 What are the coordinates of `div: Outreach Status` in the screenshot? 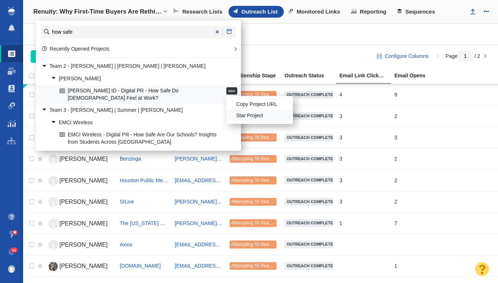 It's located at (312, 75).